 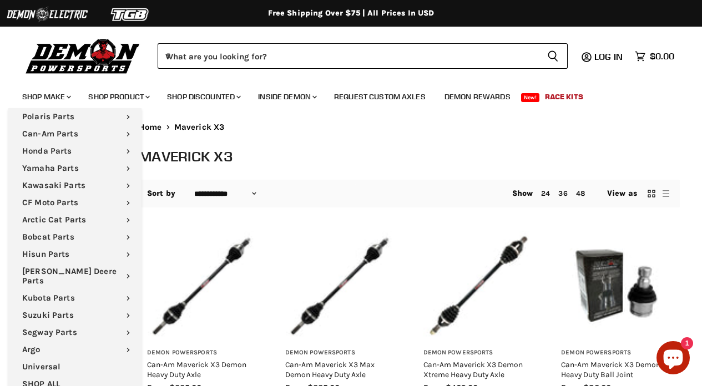 What do you see at coordinates (362, 56) in the screenshot?
I see `form: Product` at bounding box center [362, 56].